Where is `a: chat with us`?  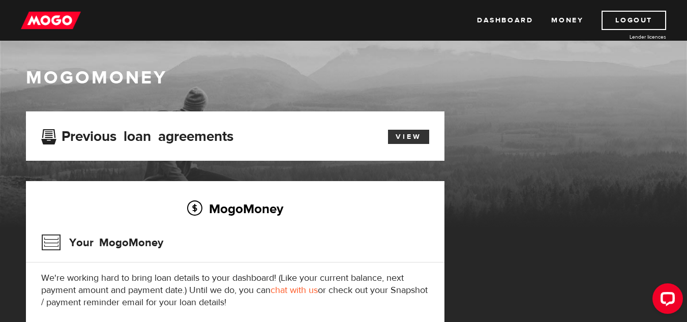 a: chat with us is located at coordinates (294, 290).